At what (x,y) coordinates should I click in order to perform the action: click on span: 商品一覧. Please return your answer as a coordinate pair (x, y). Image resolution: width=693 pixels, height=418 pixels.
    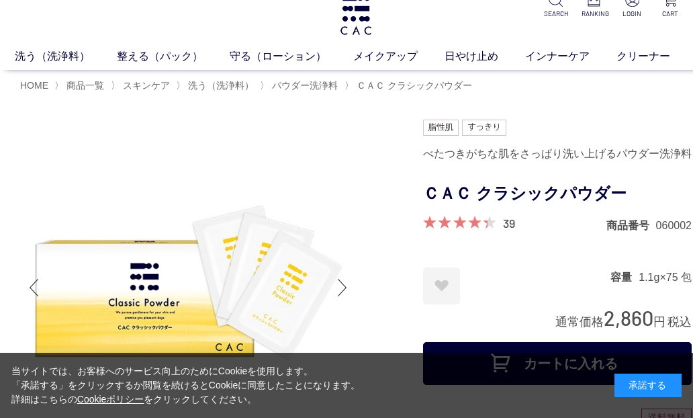
    Looking at the image, I should click on (85, 85).